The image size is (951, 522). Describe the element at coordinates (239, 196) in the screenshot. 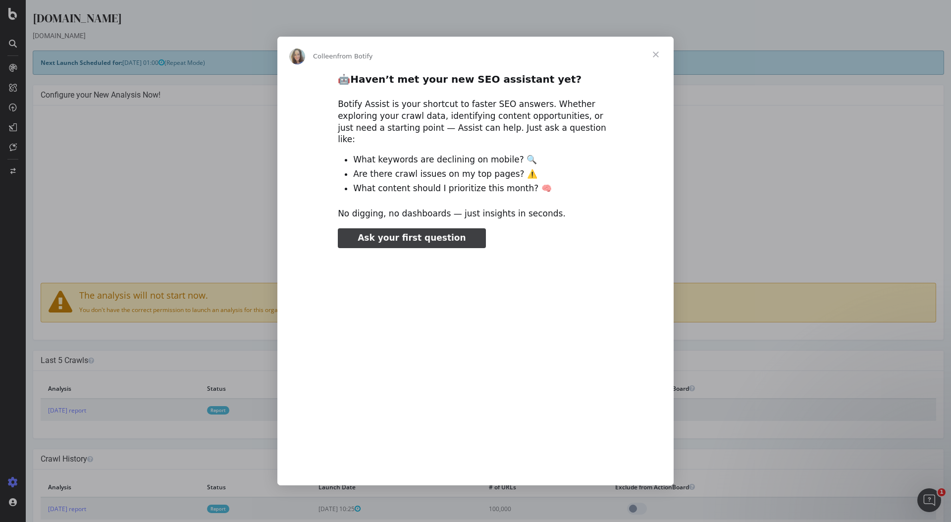

I see `td: Google Analytics Website` at that location.